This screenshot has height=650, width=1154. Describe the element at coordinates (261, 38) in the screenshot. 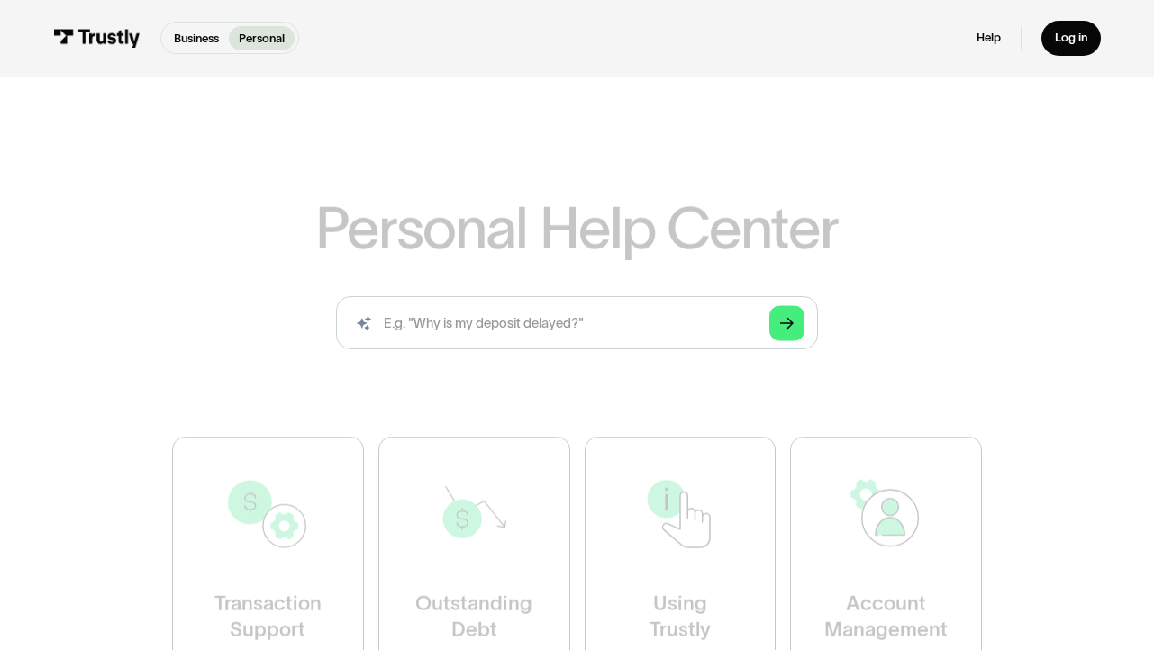

I see `a: Personal` at that location.